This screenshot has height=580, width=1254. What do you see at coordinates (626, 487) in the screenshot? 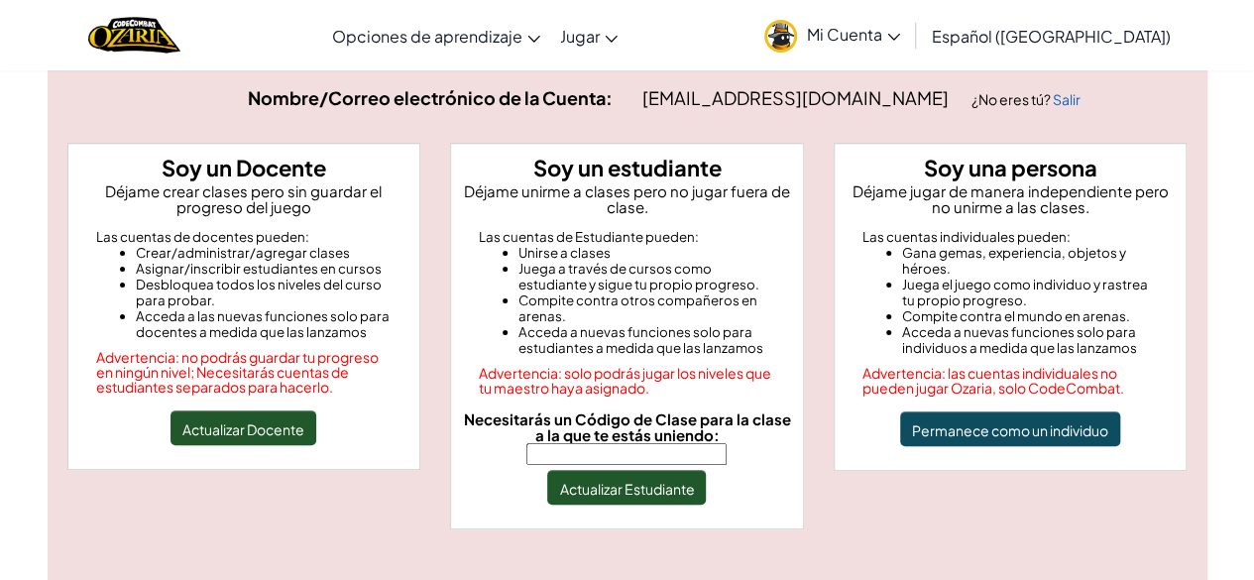
I see `button: Actualizar Estudiante` at bounding box center [626, 487].